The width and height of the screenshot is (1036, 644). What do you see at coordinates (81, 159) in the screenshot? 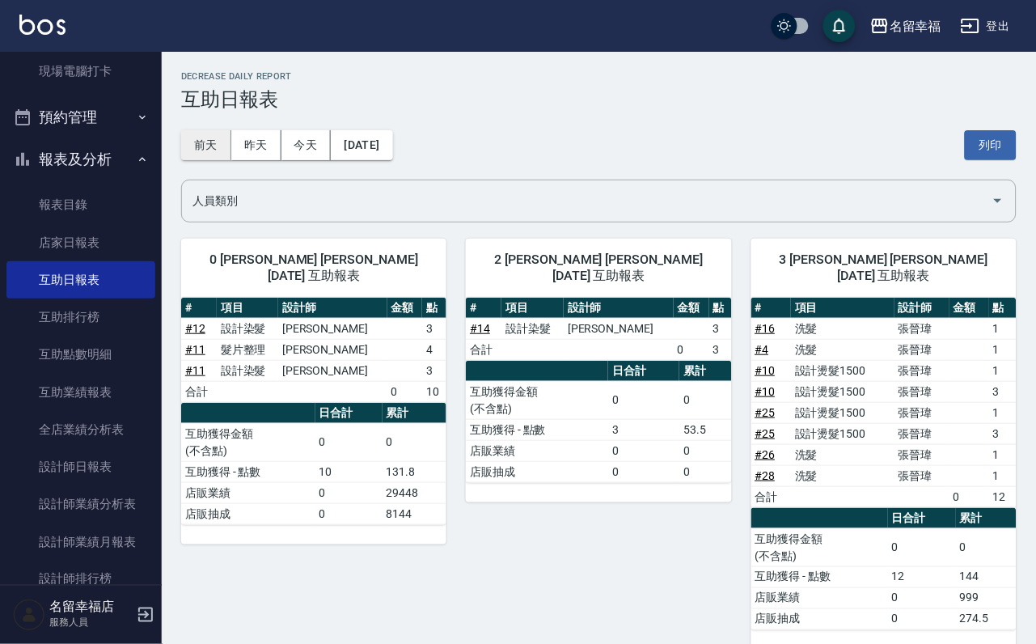
I see `button: 報表及分析` at bounding box center [81, 159].